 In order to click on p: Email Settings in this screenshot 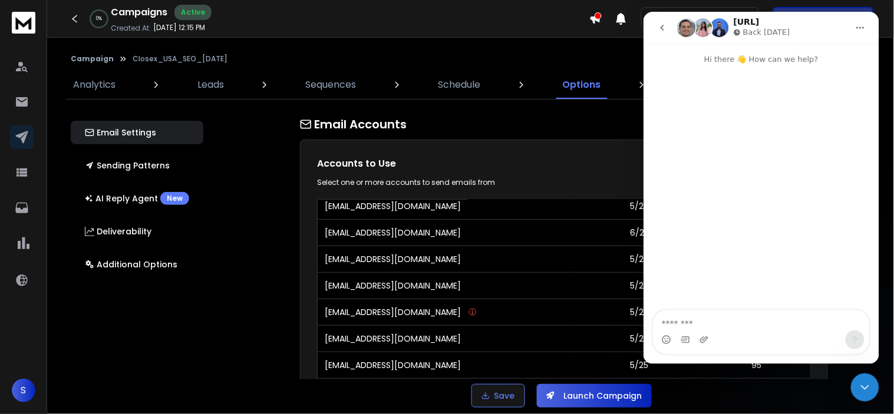, I will do `click(120, 133)`.